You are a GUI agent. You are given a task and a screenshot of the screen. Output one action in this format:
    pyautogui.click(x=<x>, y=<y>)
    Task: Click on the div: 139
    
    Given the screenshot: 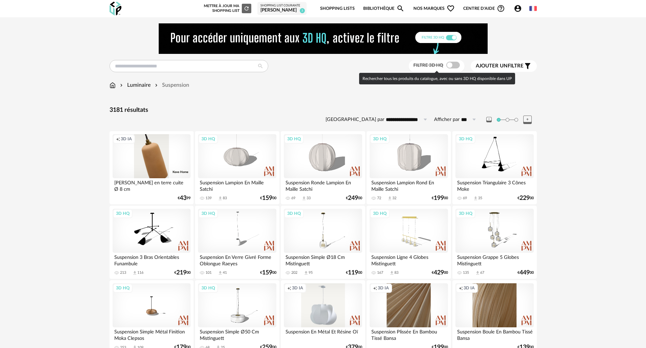 What is the action you would take?
    pyautogui.click(x=209, y=198)
    